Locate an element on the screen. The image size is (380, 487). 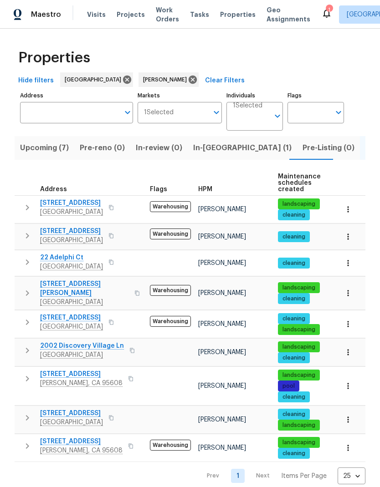
div: 1 is located at coordinates (329, 10).